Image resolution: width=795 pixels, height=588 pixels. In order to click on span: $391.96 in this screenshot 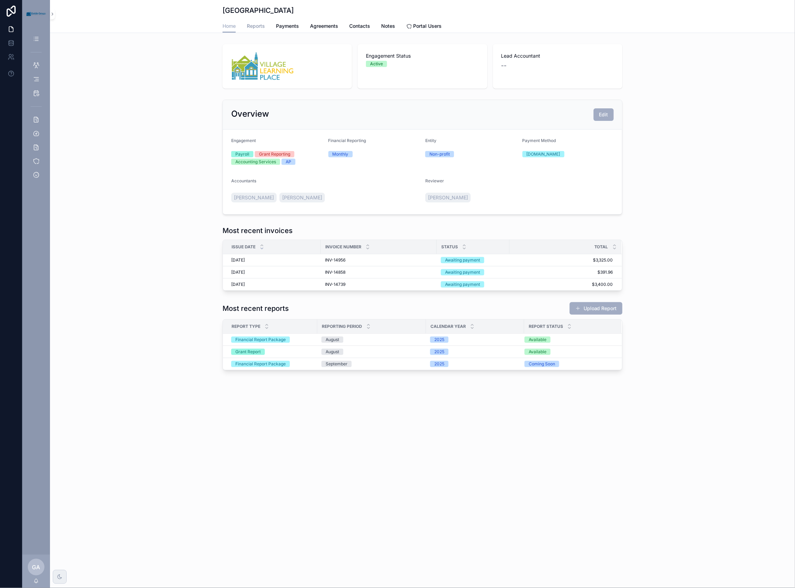, I will do `click(561, 272)`.